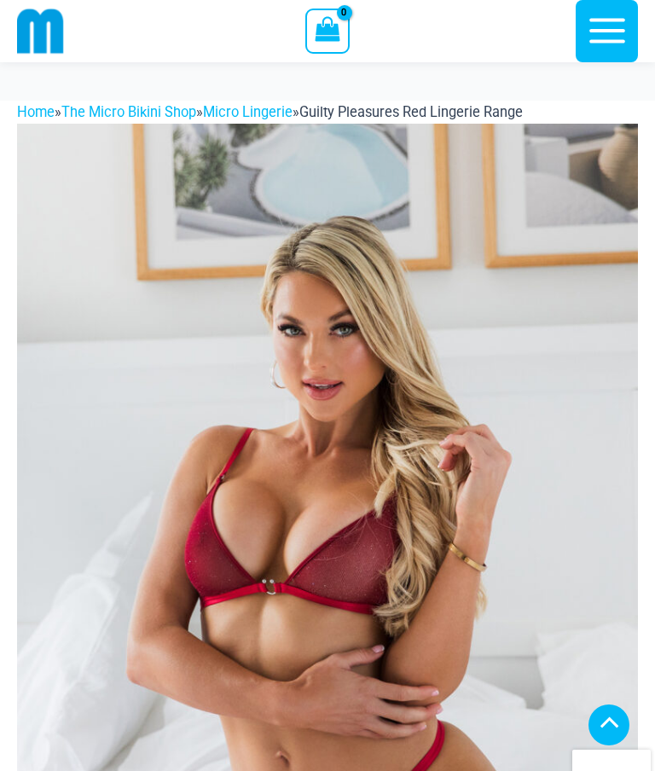 The height and width of the screenshot is (771, 655). I want to click on a: The Micro Bikini Shop, so click(129, 112).